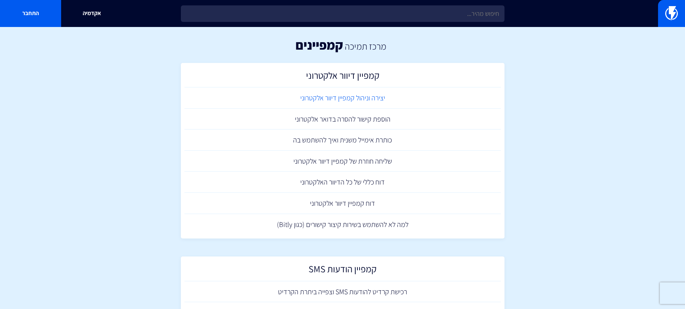 This screenshot has height=309, width=685. What do you see at coordinates (342, 161) in the screenshot?
I see `a: שליחה חוזרת של קמפיין דיוור אלקטרוני` at bounding box center [342, 161].